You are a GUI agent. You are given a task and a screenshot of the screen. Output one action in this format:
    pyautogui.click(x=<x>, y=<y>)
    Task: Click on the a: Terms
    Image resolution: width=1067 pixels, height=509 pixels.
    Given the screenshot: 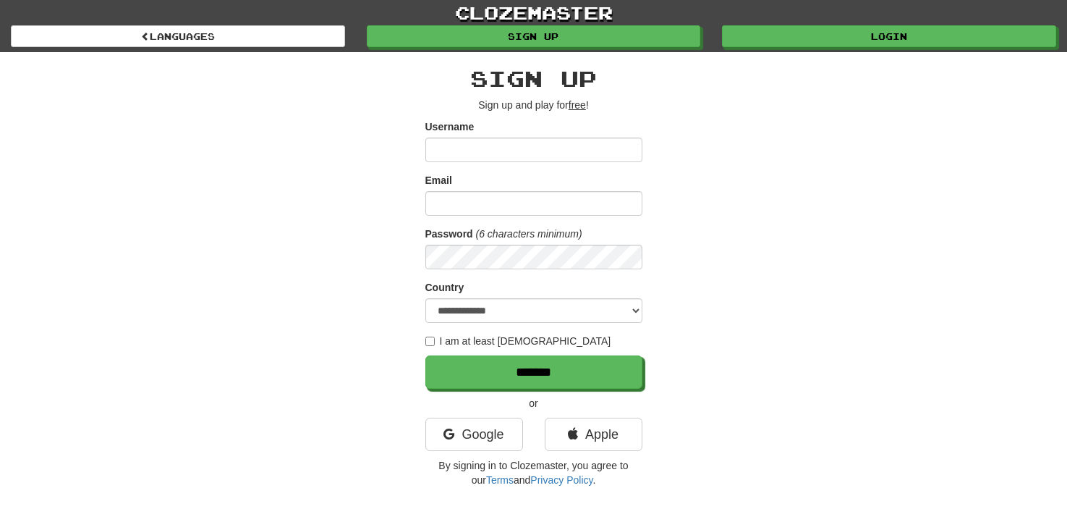 What is the action you would take?
    pyautogui.click(x=500, y=480)
    